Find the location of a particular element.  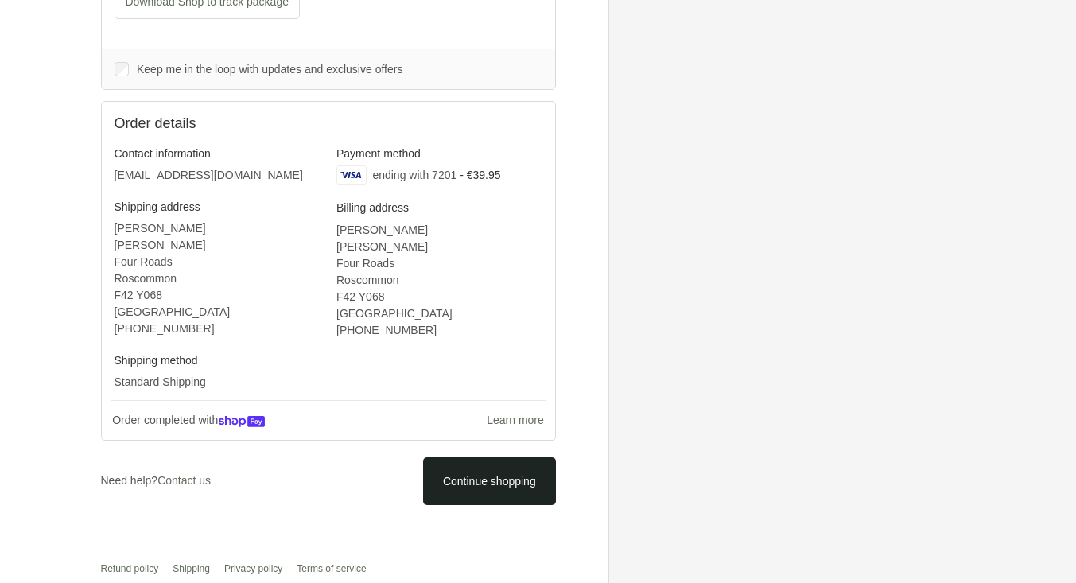

a: Shipping is located at coordinates (191, 568).